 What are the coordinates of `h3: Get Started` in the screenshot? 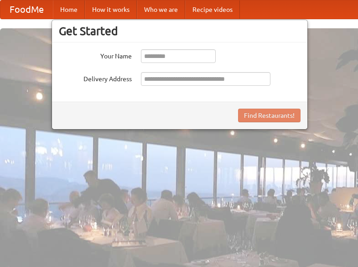 It's located at (180, 31).